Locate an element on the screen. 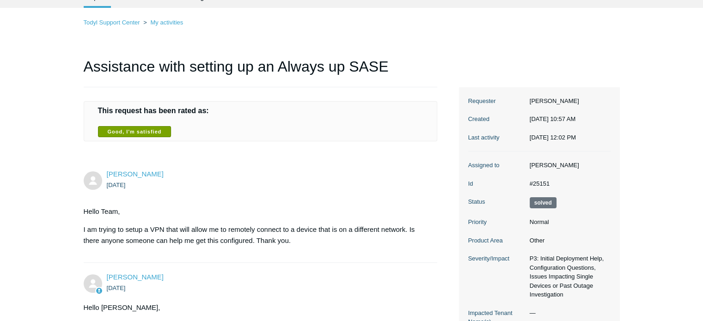 This screenshot has height=321, width=703. dt: Created is located at coordinates (496, 119).